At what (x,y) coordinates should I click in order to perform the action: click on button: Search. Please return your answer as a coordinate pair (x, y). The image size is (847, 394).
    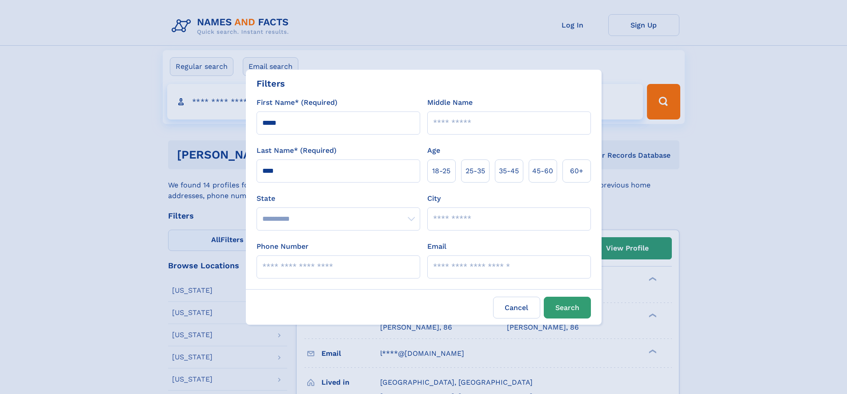
    Looking at the image, I should click on (567, 308).